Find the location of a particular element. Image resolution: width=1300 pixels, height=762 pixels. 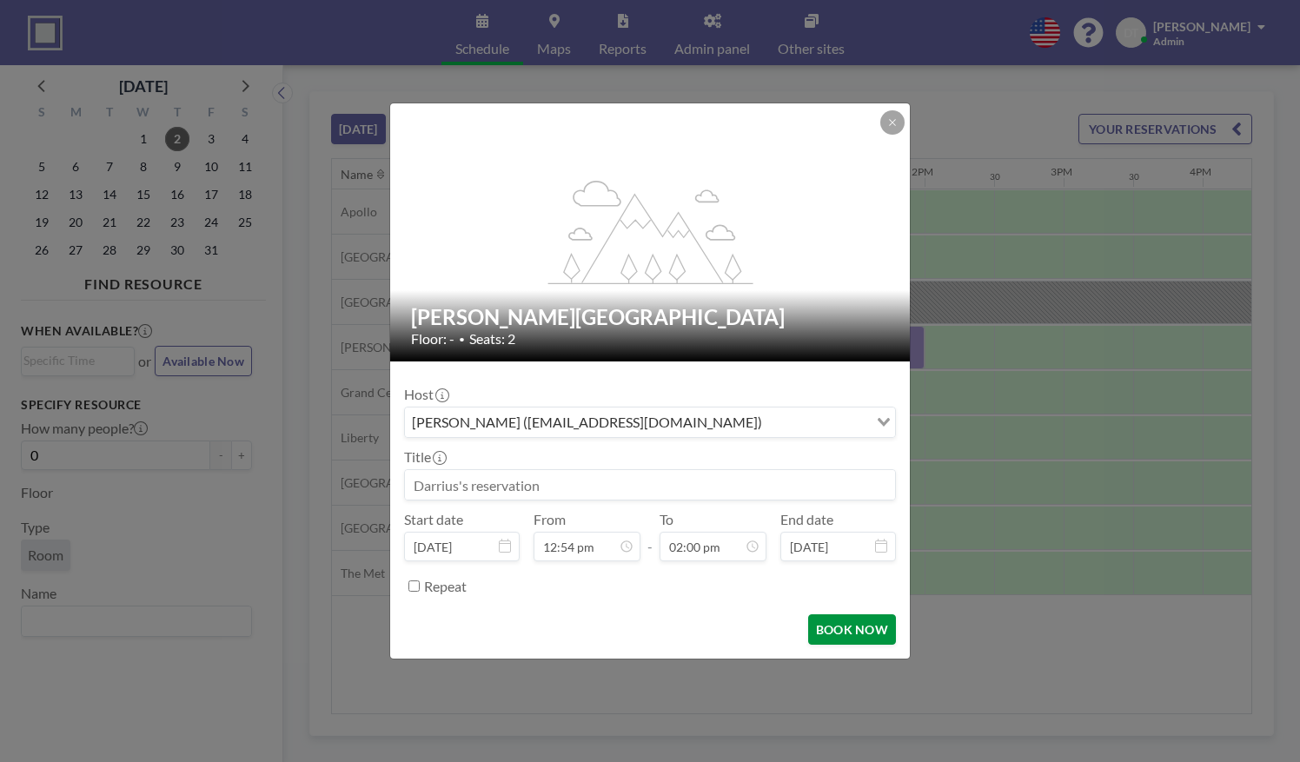

label: From is located at coordinates (549, 520).